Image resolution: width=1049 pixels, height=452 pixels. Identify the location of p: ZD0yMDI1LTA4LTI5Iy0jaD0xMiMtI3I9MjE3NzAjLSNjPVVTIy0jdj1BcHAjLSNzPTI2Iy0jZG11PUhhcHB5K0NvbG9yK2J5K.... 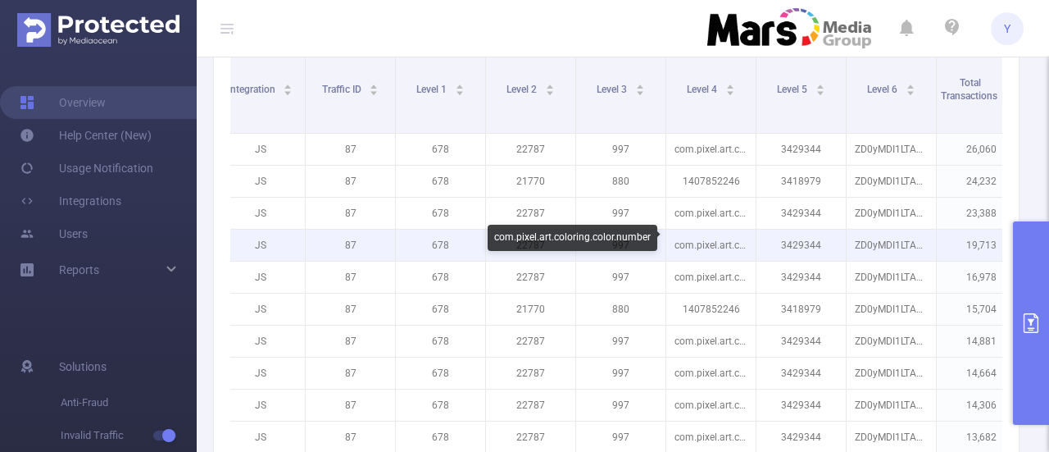
(891, 309).